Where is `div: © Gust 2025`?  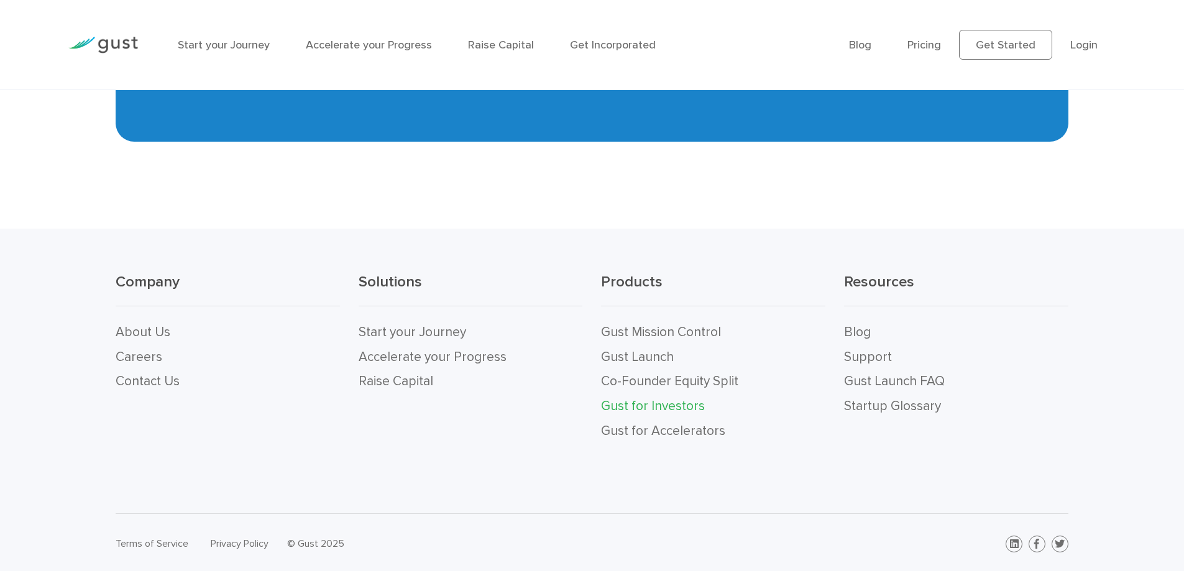 div: © Gust 2025 is located at coordinates (434, 544).